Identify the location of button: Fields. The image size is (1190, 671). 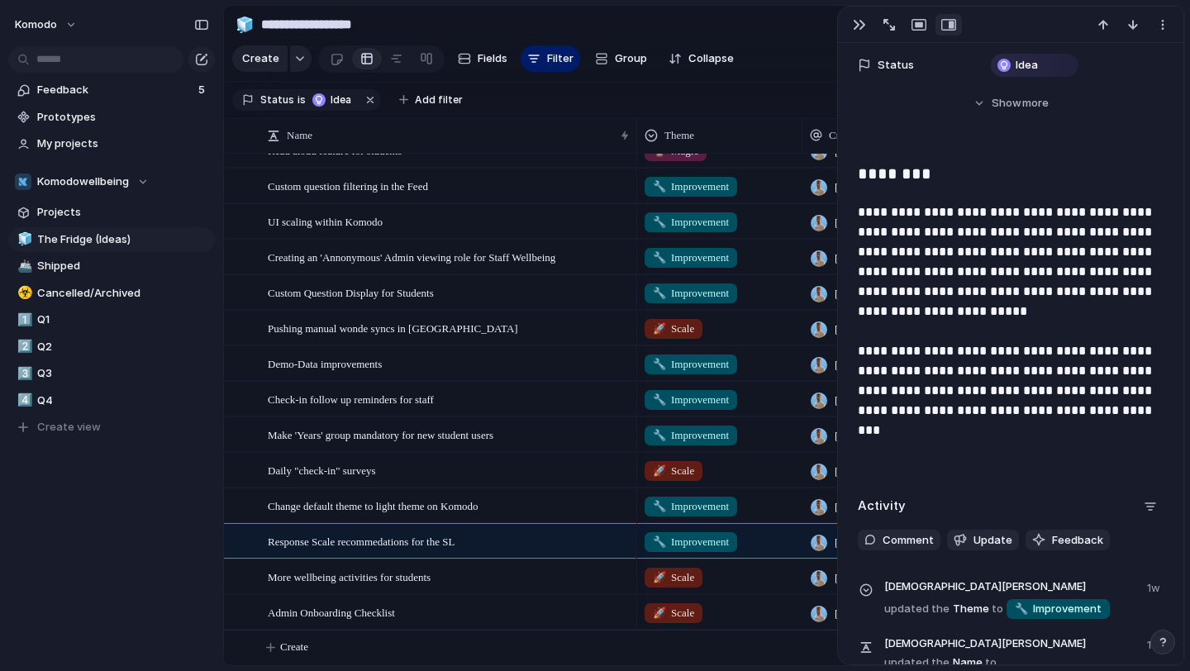
(483, 59).